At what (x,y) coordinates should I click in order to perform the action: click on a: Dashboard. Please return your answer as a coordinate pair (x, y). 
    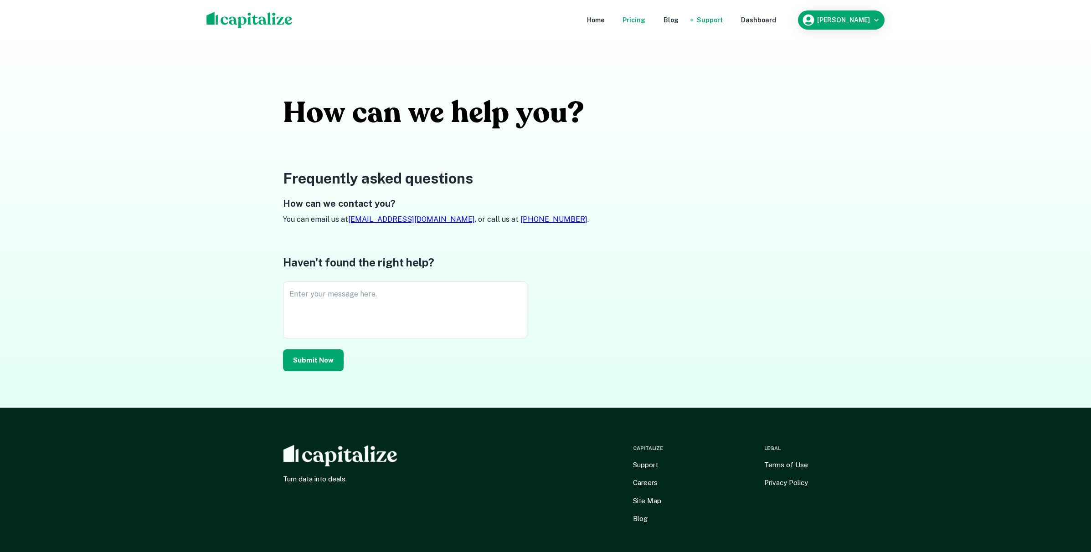
    Looking at the image, I should click on (758, 20).